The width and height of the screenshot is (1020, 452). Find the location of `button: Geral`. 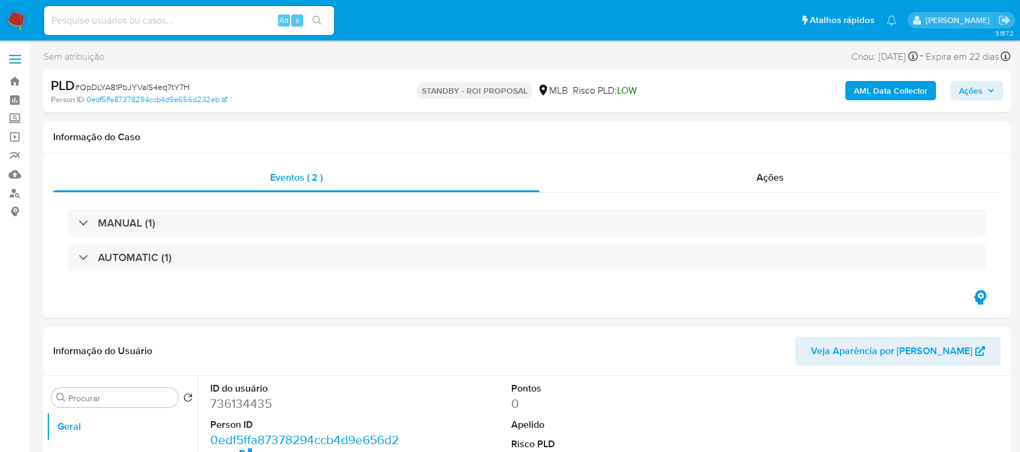

button: Geral is located at coordinates (122, 426).